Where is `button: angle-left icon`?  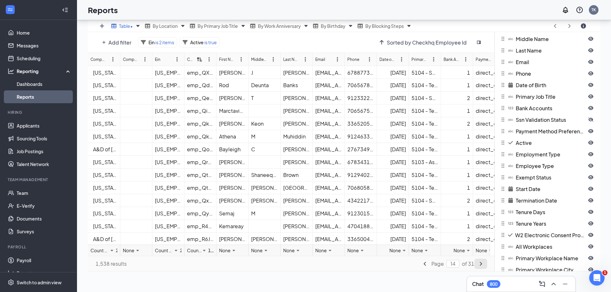
button: angle-left icon is located at coordinates (425, 264).